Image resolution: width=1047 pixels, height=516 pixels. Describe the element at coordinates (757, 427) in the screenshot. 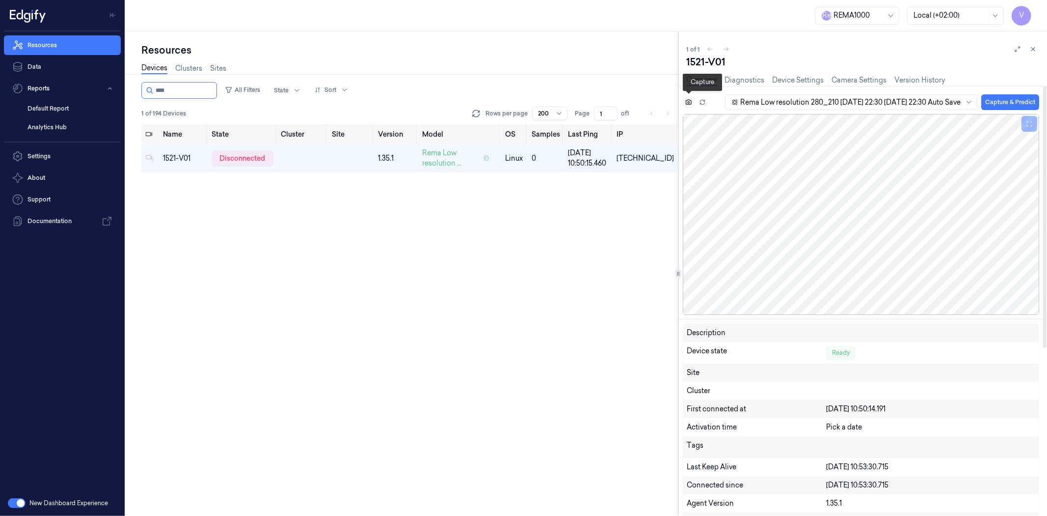

I see `div: Activation time` at that location.